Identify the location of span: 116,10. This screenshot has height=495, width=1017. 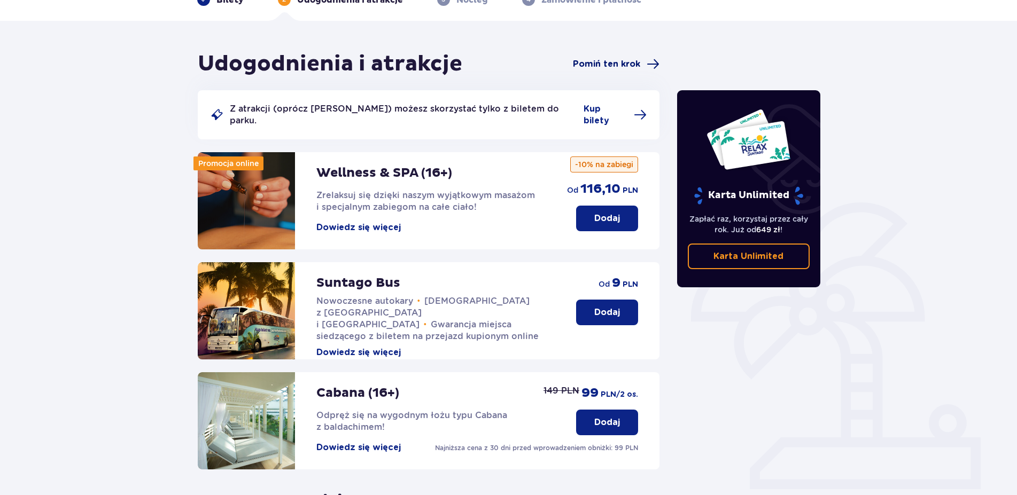
(600, 189).